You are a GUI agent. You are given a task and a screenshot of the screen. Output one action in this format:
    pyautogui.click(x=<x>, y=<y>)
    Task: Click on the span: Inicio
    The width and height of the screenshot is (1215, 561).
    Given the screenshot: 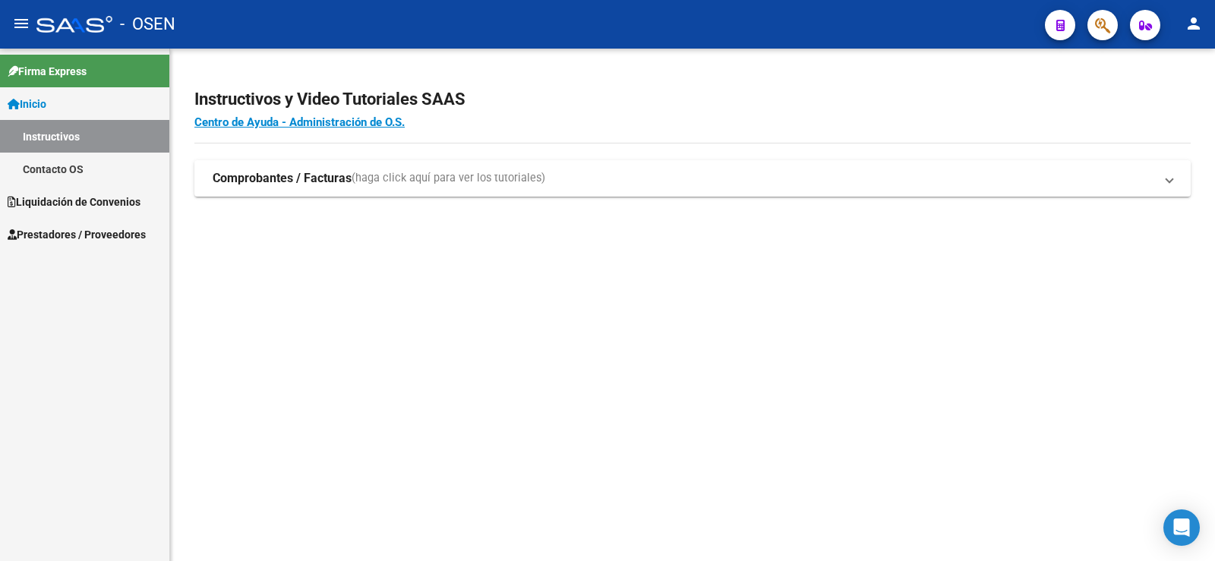 What is the action you would take?
    pyautogui.click(x=27, y=104)
    